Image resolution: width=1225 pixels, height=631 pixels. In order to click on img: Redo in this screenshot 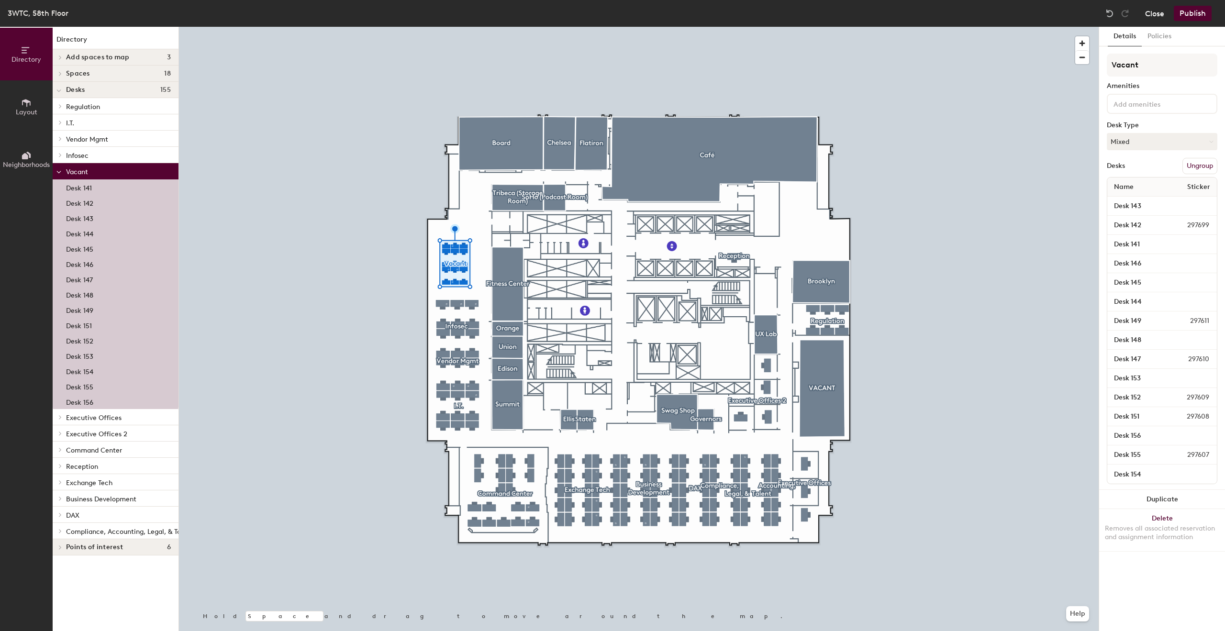, I will do `click(1125, 13)`.